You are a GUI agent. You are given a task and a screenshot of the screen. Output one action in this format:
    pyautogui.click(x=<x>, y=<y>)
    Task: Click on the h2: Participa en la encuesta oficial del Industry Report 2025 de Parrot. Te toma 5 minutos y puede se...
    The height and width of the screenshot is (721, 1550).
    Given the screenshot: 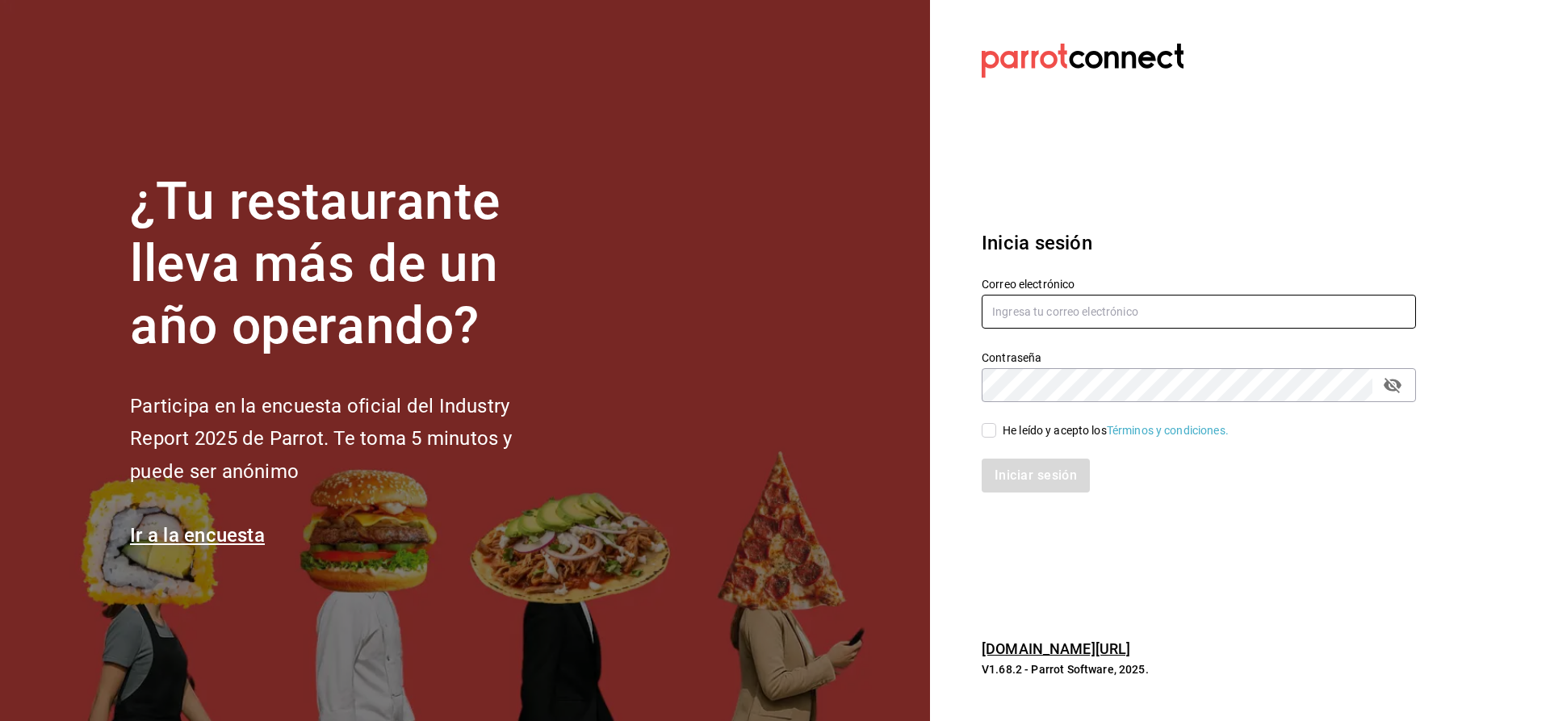 What is the action you would take?
    pyautogui.click(x=348, y=439)
    